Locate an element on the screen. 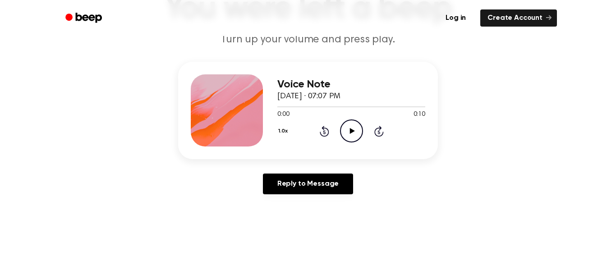 This screenshot has height=270, width=616. a: Beep is located at coordinates (84, 18).